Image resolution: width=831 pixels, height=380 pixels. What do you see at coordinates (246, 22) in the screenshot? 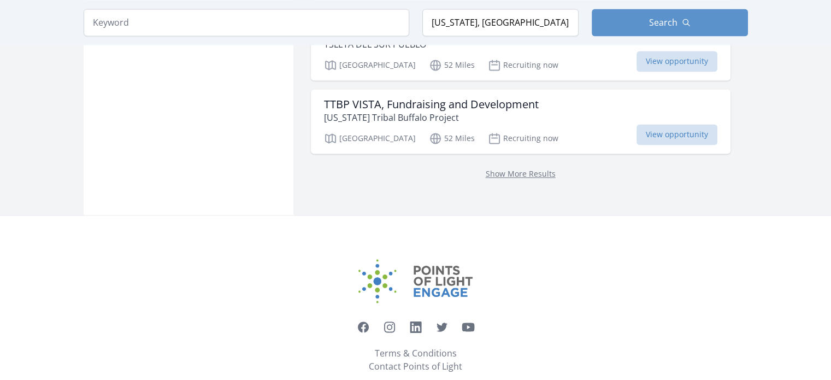
I see `input: Keyword` at bounding box center [246, 22].